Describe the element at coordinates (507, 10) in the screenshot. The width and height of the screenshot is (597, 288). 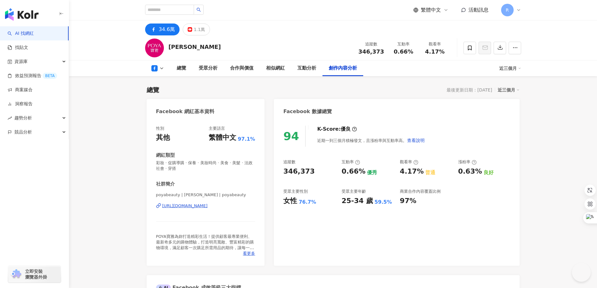
I see `span: R` at that location.